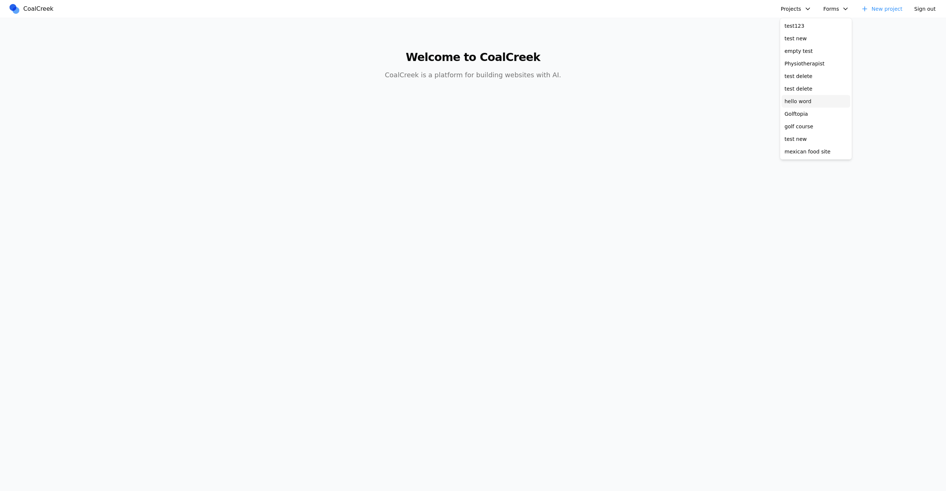  Describe the element at coordinates (816, 152) in the screenshot. I see `a: mexican food site` at that location.